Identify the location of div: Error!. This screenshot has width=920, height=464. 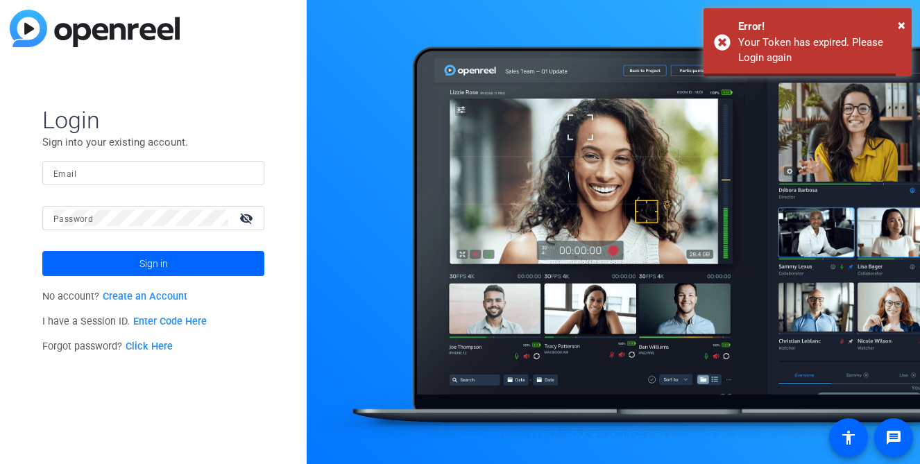
(819, 26).